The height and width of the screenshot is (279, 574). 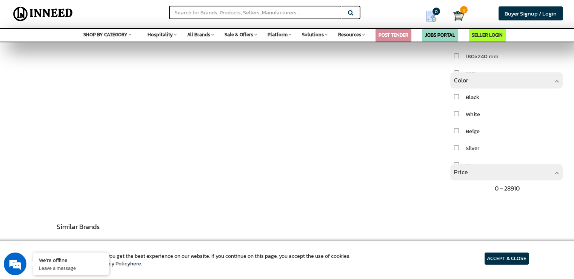 I want to click on span: 0 - 28910, so click(x=507, y=188).